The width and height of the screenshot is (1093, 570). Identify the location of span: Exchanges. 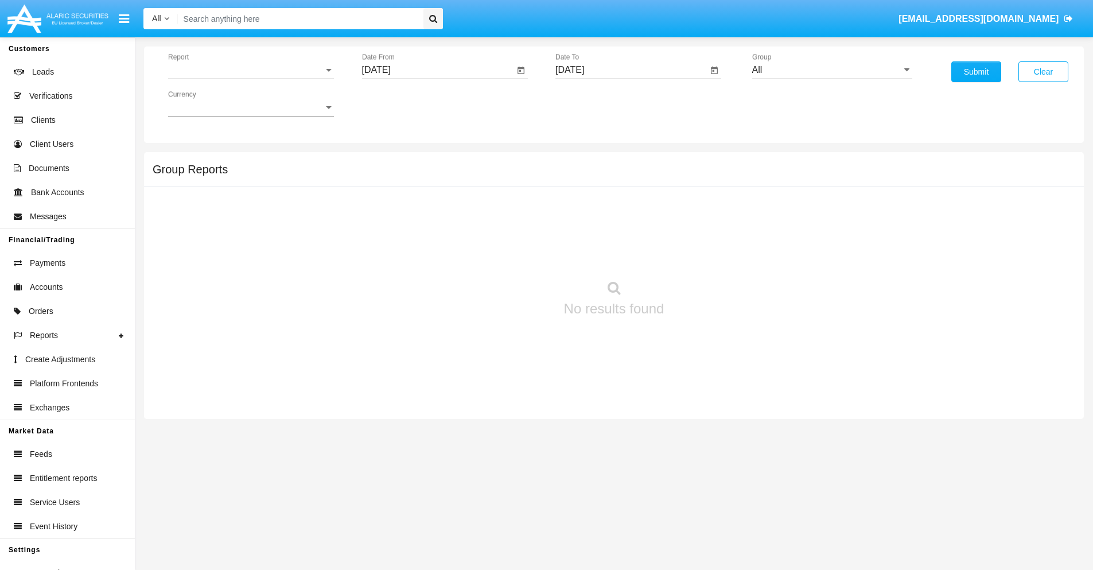
(49, 407).